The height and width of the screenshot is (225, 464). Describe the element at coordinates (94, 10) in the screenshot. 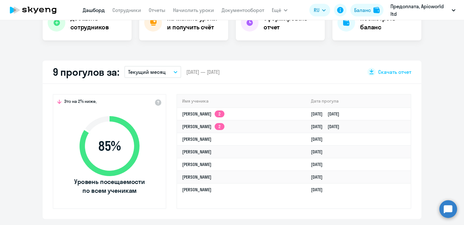

I see `a: Дашборд` at that location.